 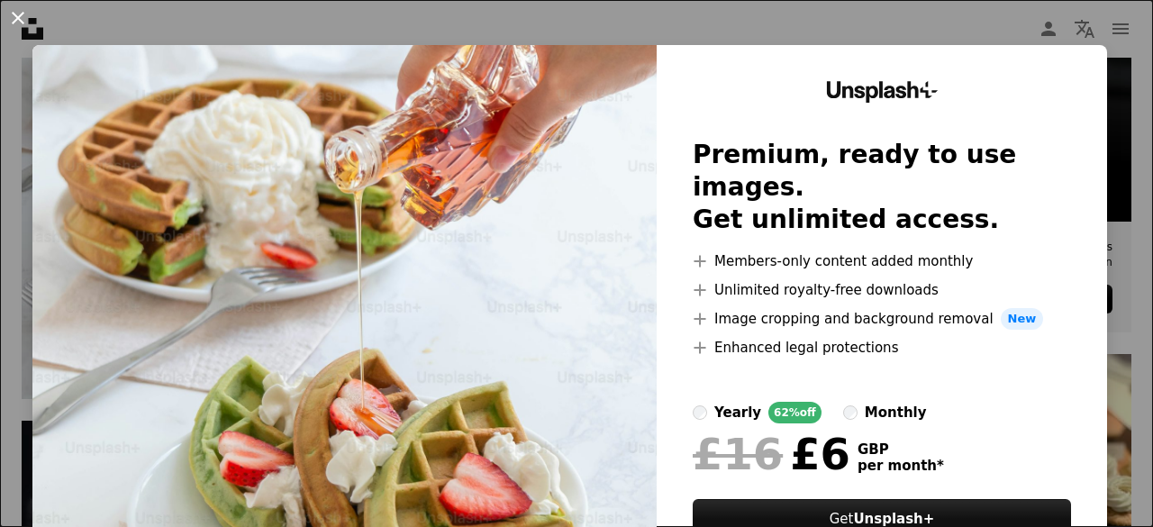 I want to click on li: Unlimited royalty-free downloads, so click(x=882, y=290).